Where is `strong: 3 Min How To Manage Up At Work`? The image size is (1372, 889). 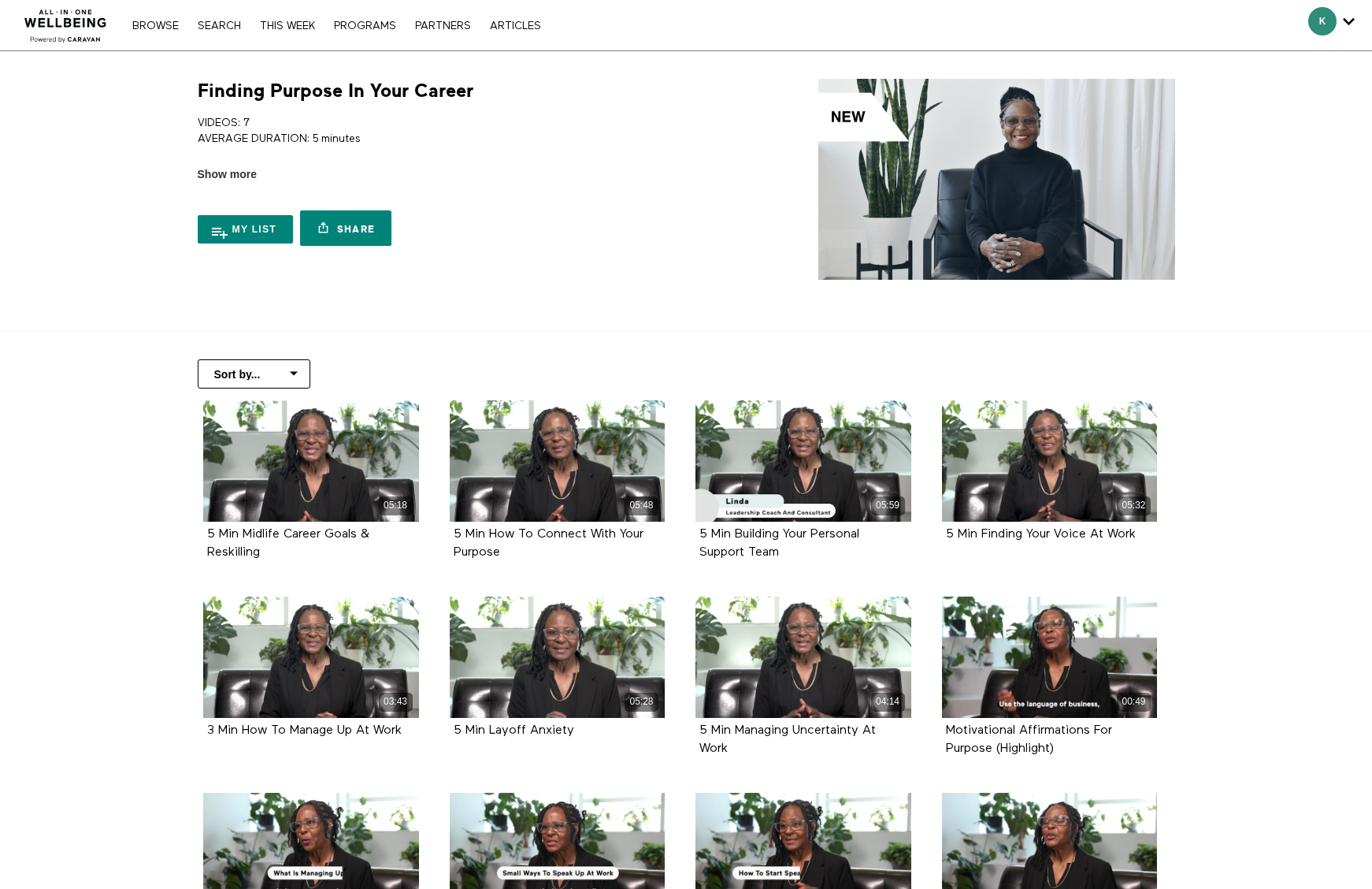
strong: 3 Min How To Manage Up At Work is located at coordinates (304, 731).